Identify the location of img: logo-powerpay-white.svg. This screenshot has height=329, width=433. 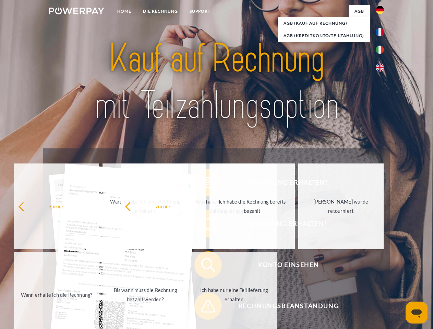
(76, 11).